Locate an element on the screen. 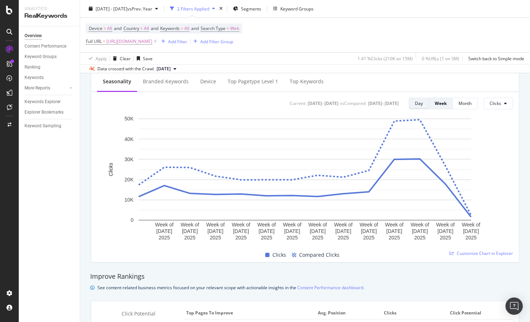  div: times is located at coordinates (221, 9).